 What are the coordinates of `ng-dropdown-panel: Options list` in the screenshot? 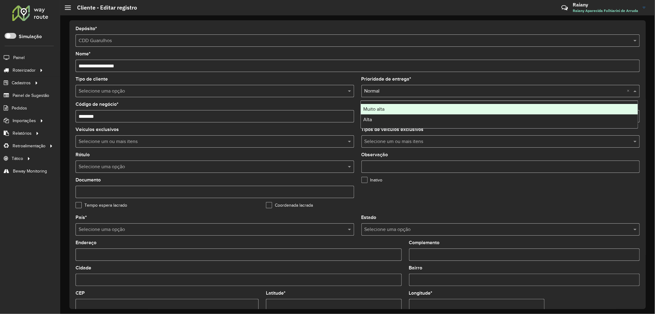 It's located at (500, 114).